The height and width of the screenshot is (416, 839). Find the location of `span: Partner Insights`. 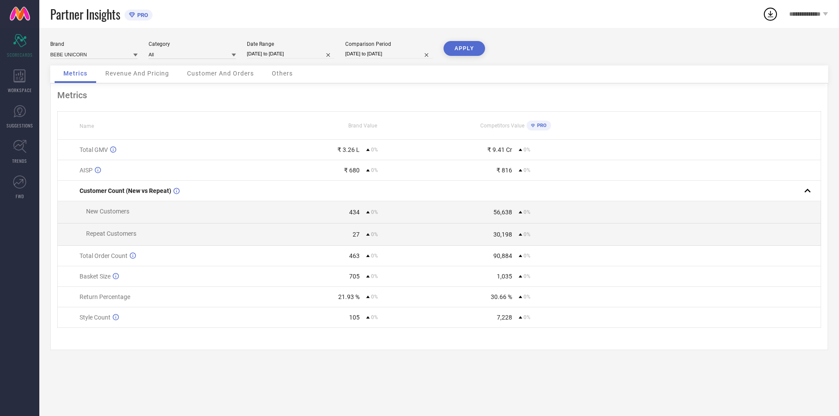

span: Partner Insights is located at coordinates (85, 14).